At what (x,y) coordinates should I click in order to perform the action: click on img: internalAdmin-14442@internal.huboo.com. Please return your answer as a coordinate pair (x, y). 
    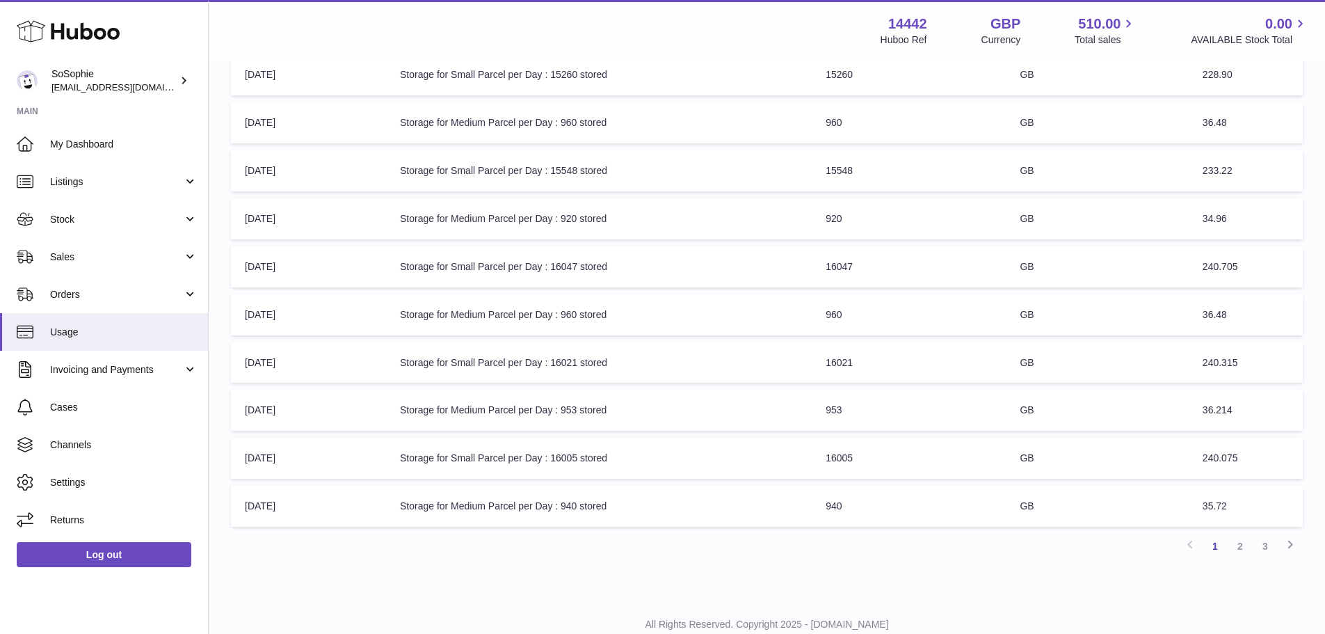
    Looking at the image, I should click on (27, 81).